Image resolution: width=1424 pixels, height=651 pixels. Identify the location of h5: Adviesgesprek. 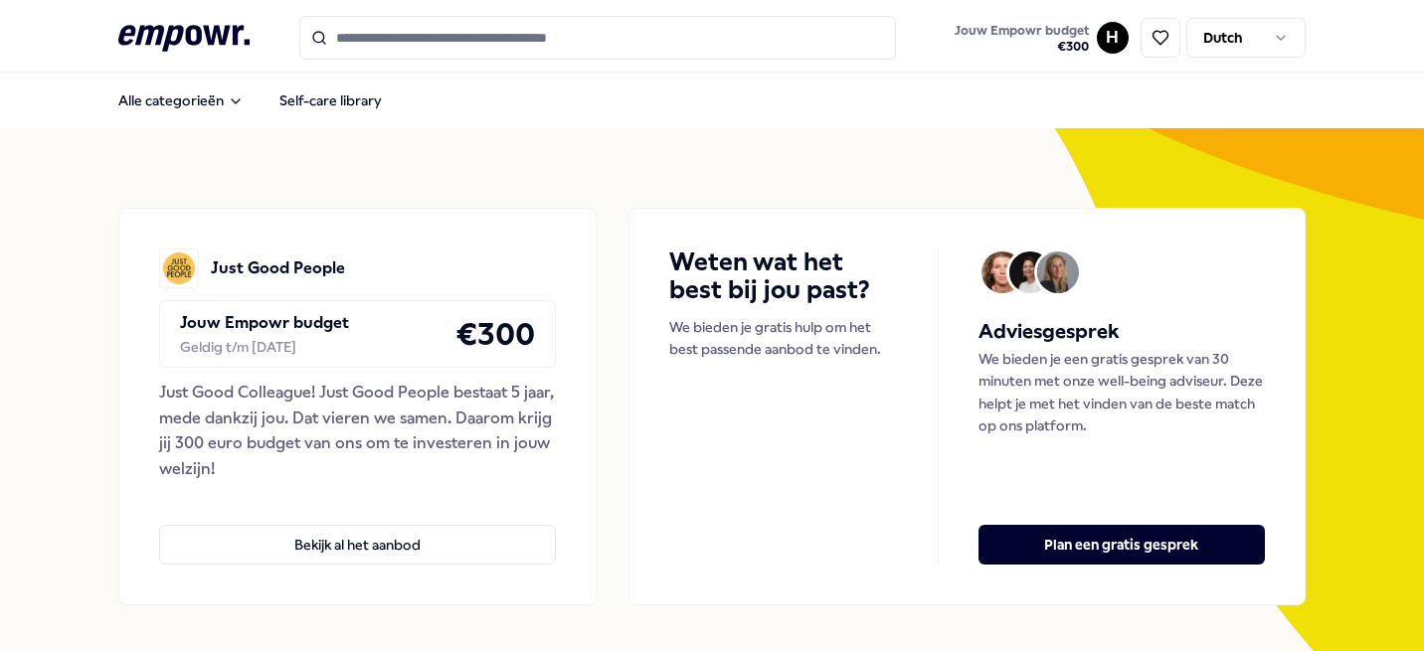
(1120, 332).